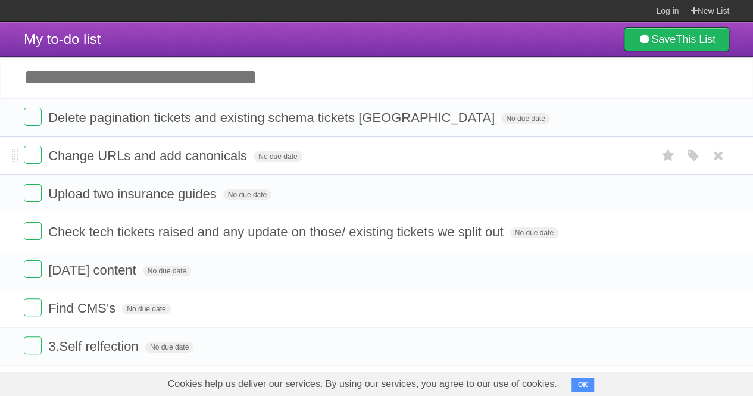  I want to click on span: Upload two insurance guides, so click(134, 194).